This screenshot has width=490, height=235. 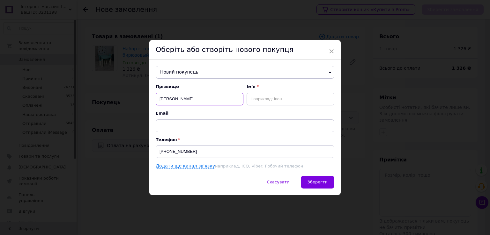 I want to click on div: Оберіть або створіть нового покупця, so click(x=245, y=50).